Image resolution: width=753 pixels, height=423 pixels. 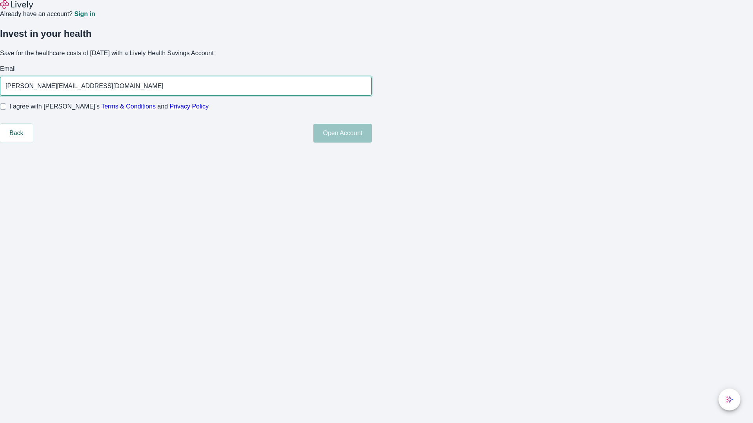 What do you see at coordinates (729, 400) in the screenshot?
I see `button: chat` at bounding box center [729, 400].